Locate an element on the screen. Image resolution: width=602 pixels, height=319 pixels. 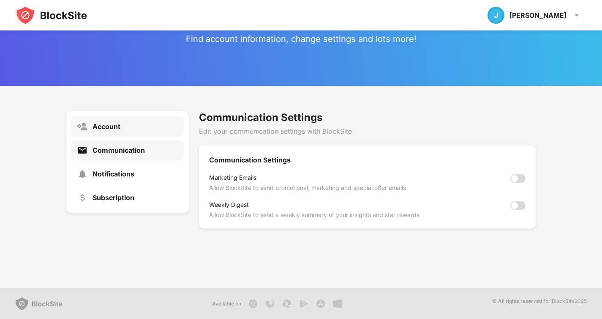
img: settings-account.svg is located at coordinates (82, 126).